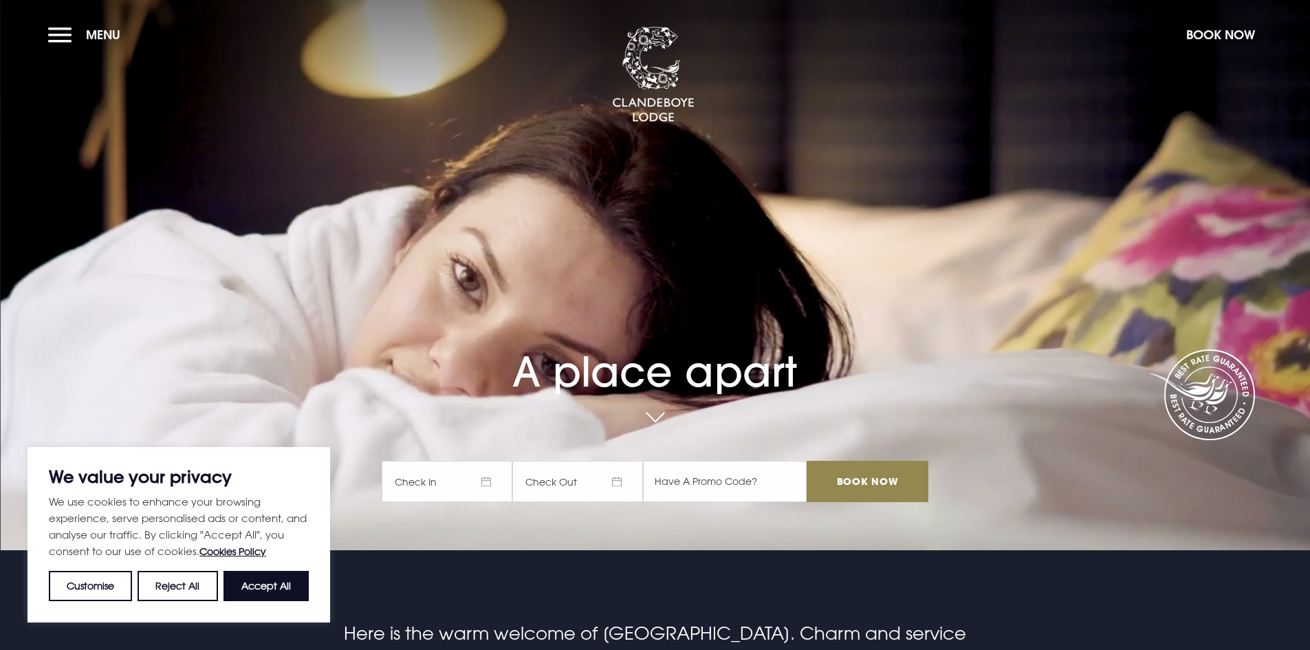 The width and height of the screenshot is (1310, 650). What do you see at coordinates (232, 551) in the screenshot?
I see `a: Cookies Policy` at bounding box center [232, 551].